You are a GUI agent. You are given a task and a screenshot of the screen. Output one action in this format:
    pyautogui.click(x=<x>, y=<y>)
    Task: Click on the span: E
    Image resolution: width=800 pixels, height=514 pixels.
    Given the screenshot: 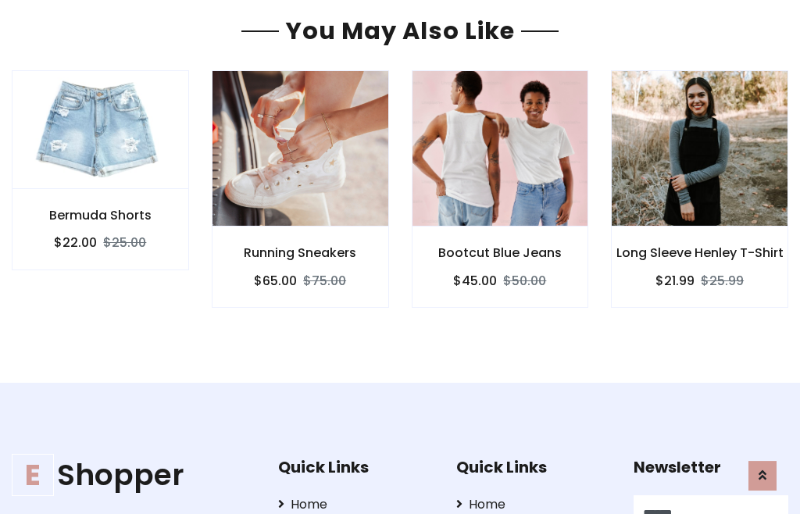 What is the action you would take?
    pyautogui.click(x=33, y=475)
    